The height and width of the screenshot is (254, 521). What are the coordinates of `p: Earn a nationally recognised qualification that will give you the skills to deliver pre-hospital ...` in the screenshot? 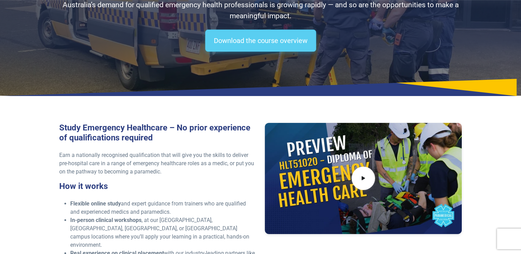 It's located at (158, 164).